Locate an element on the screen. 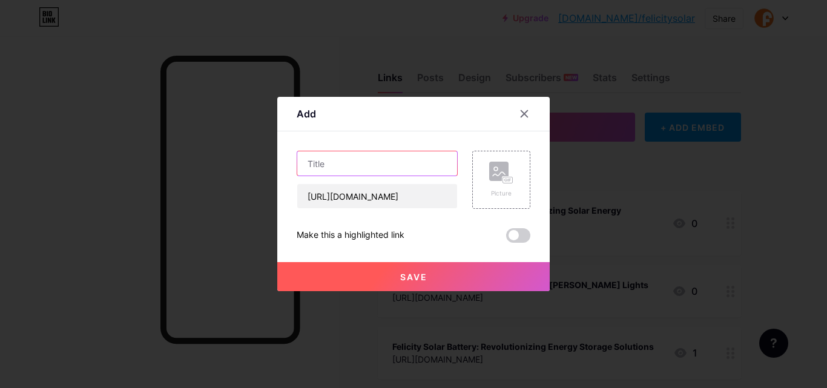 The height and width of the screenshot is (388, 827). div: Add is located at coordinates (306, 114).